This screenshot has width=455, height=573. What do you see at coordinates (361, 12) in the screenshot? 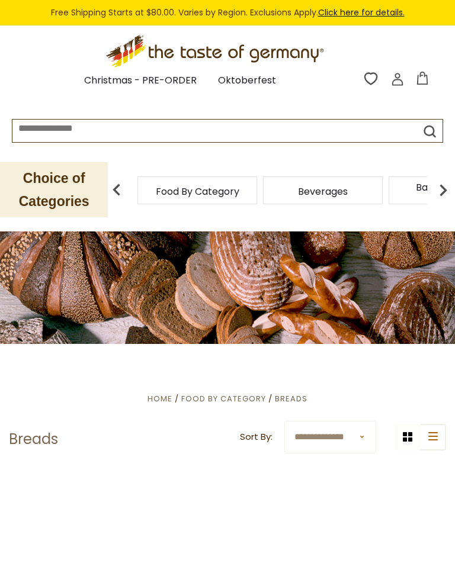
I see `a: Click here for details.` at bounding box center [361, 12].